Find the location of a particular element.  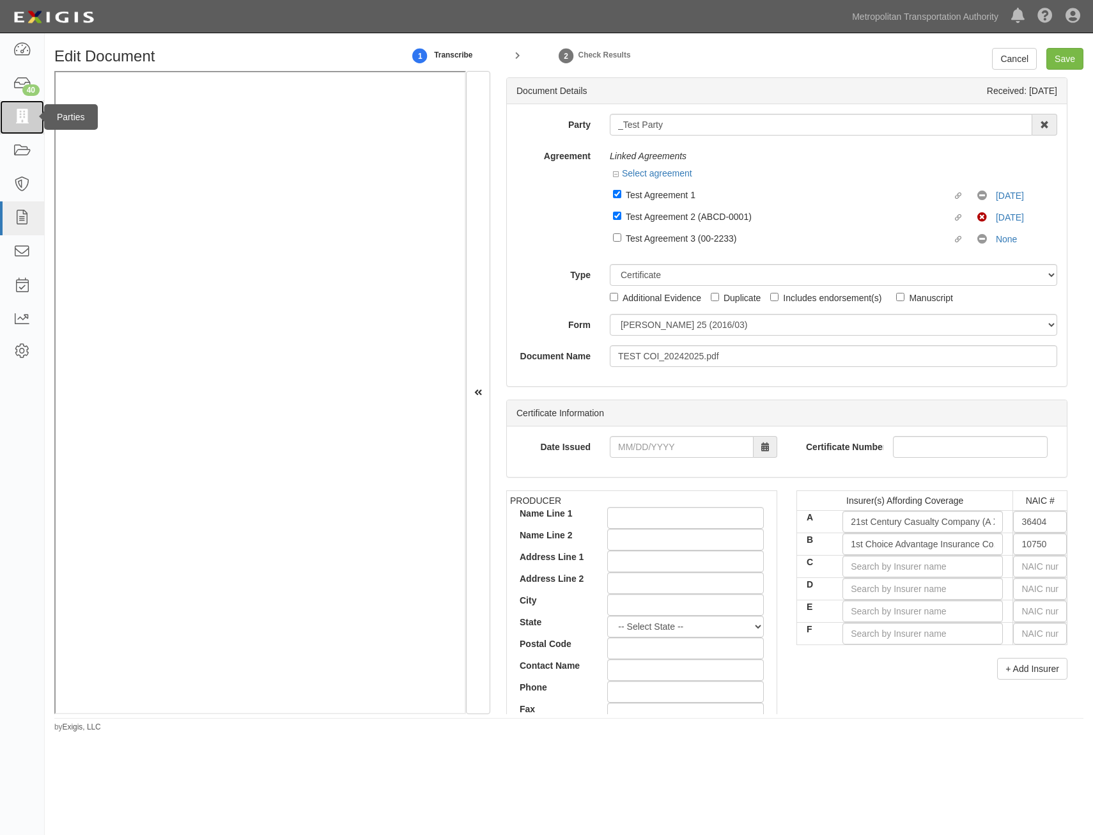

input: Duplicate is located at coordinates (715, 297).